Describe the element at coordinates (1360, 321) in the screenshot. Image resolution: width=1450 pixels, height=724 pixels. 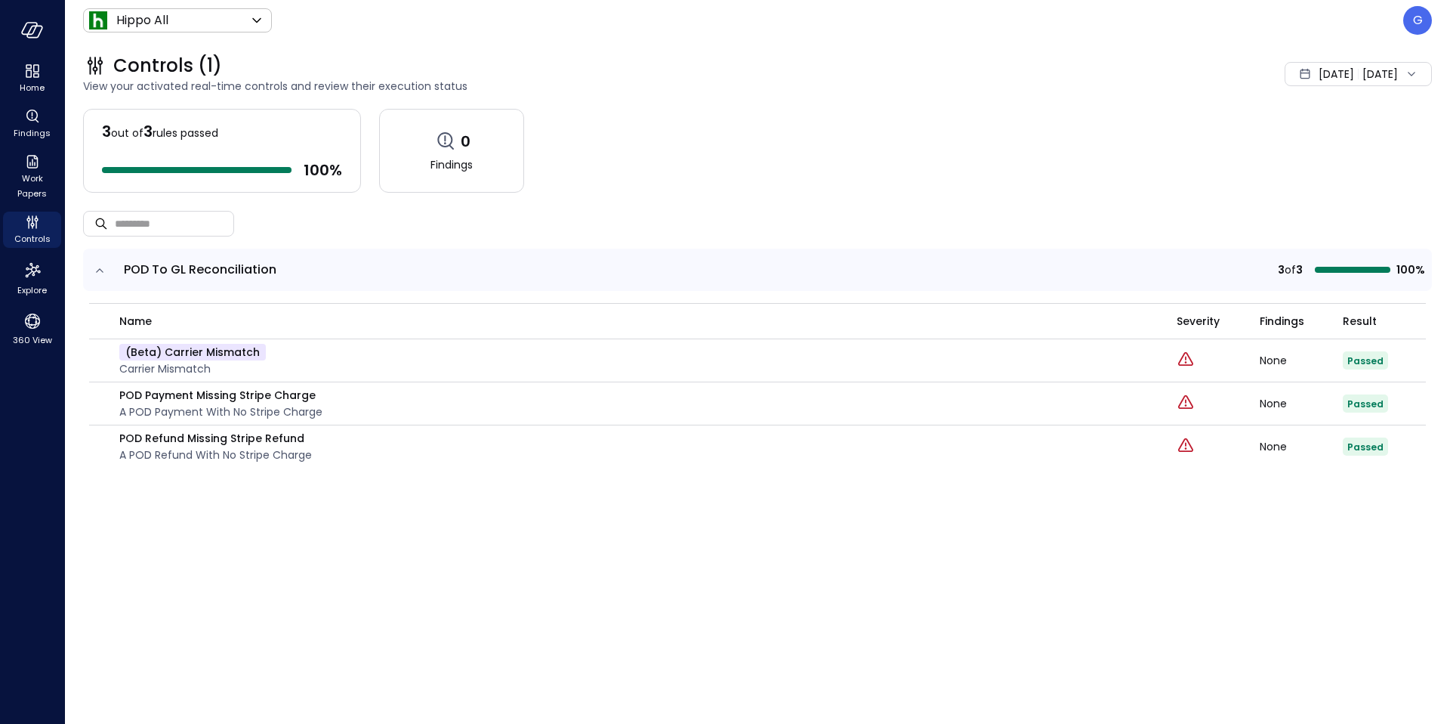
I see `span: Result` at that location.